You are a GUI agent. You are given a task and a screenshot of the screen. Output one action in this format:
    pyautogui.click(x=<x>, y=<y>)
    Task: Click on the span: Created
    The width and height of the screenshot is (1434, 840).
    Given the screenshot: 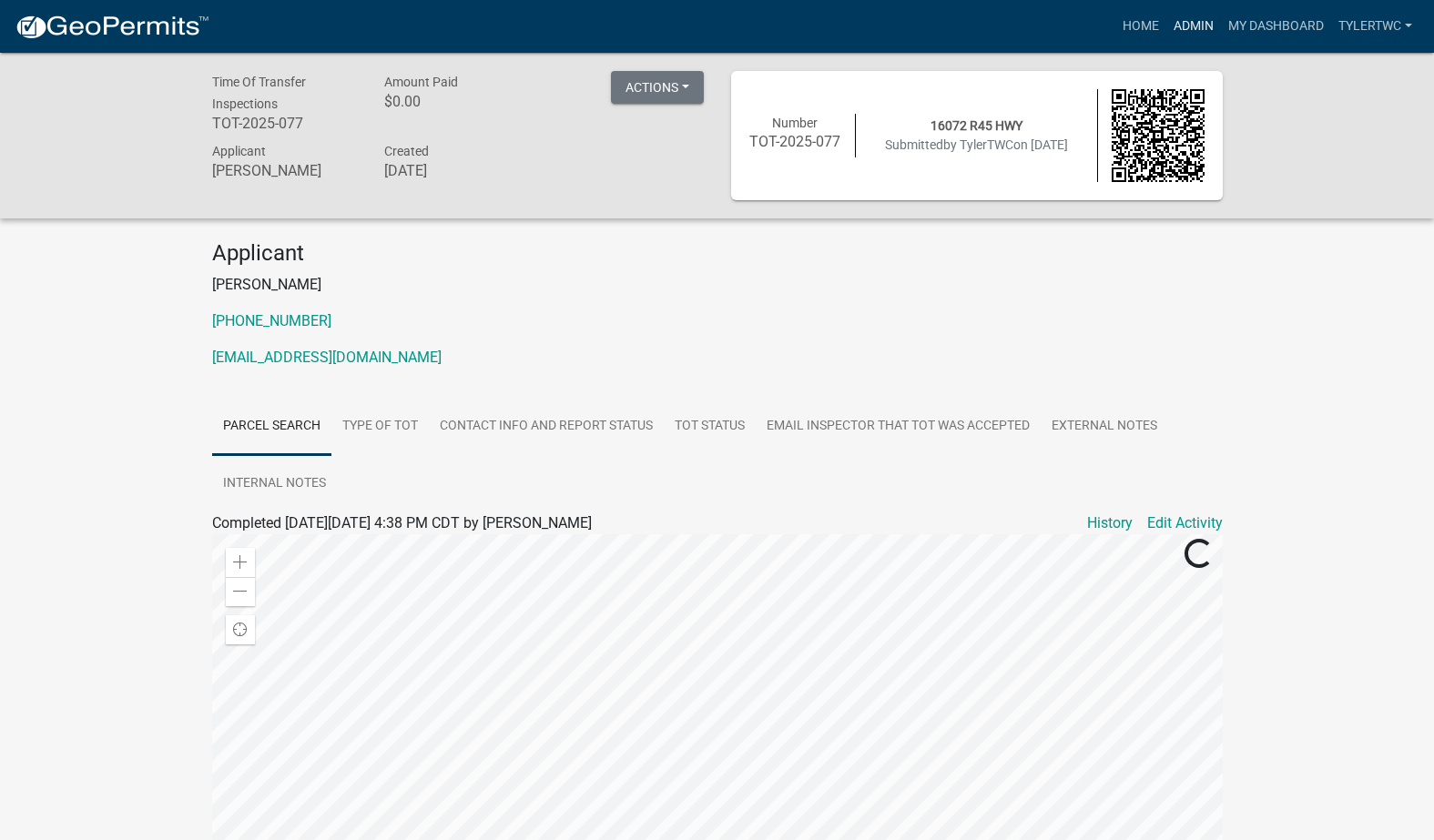 What is the action you would take?
    pyautogui.click(x=406, y=151)
    